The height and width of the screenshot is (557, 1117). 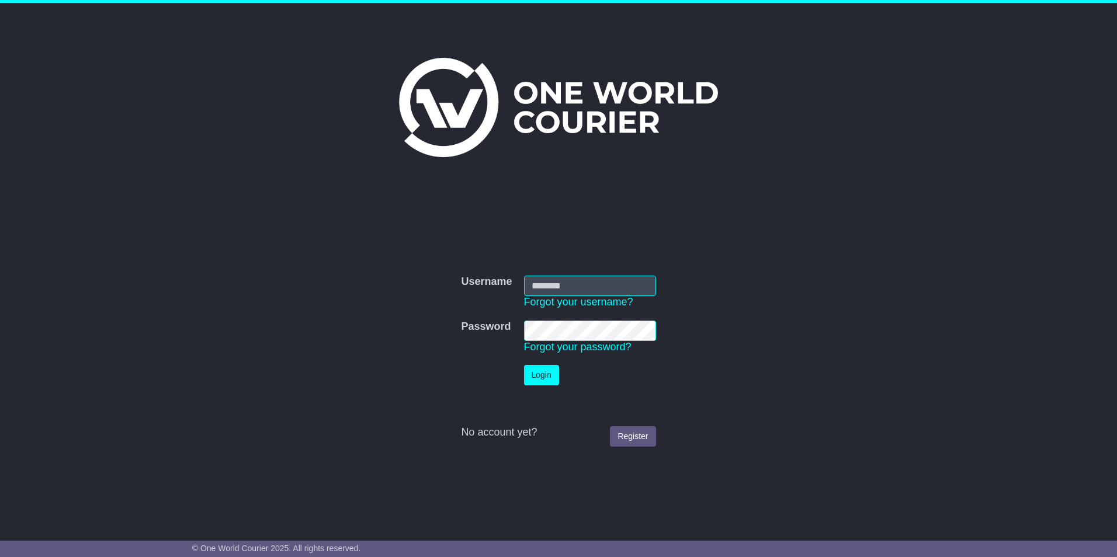 I want to click on button: Login, so click(x=541, y=375).